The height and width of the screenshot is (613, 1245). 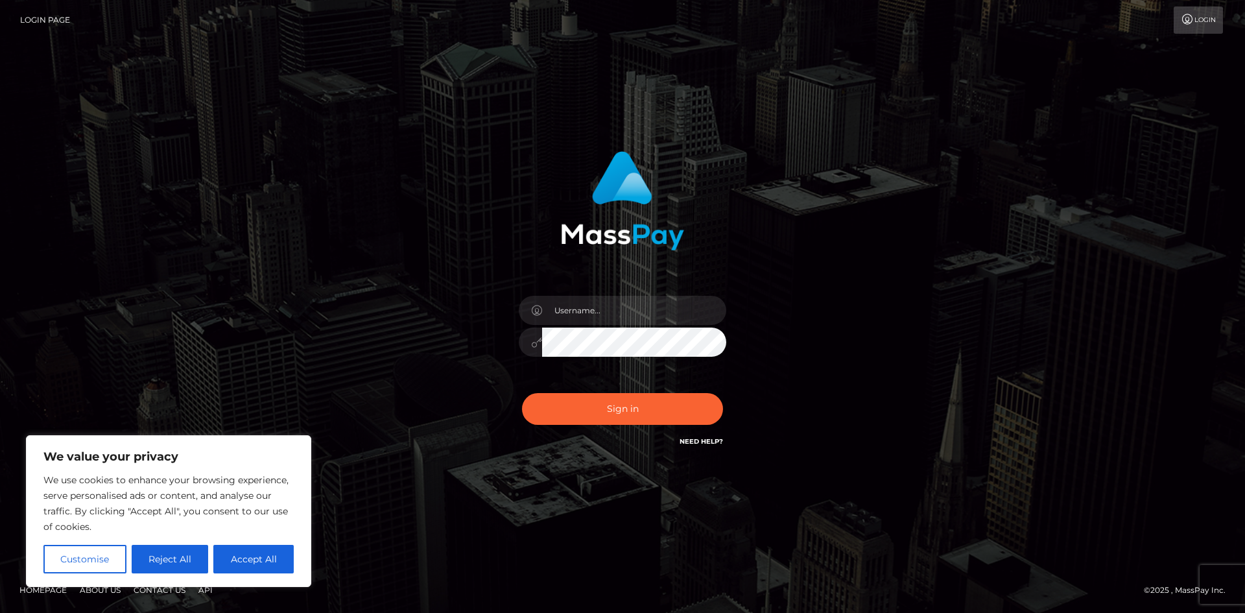 I want to click on a: Login, so click(x=1199, y=20).